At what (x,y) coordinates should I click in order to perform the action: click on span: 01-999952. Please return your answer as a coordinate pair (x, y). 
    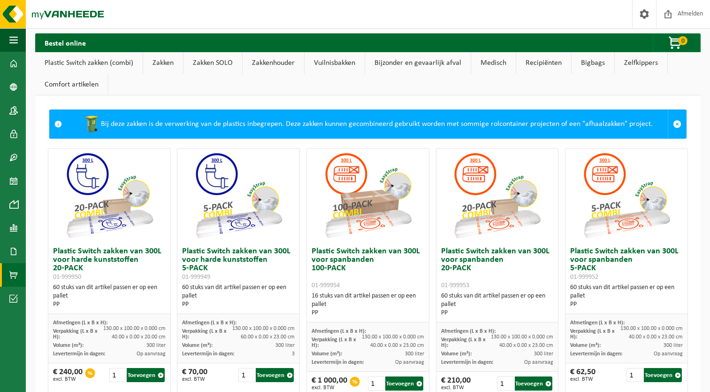
    Looking at the image, I should click on (584, 277).